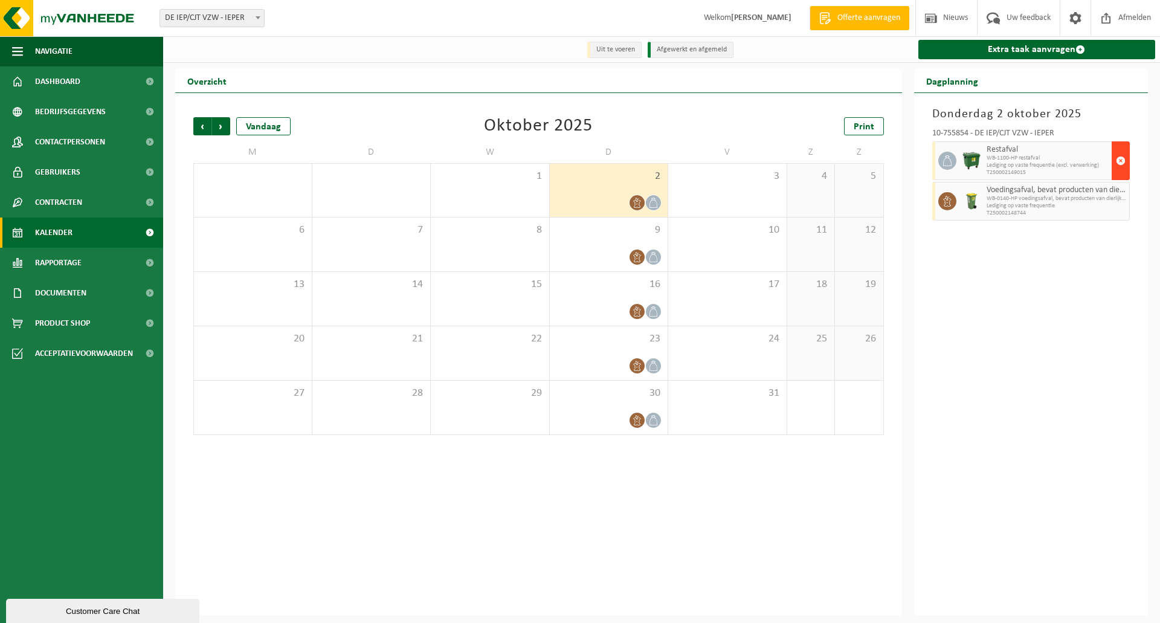 This screenshot has width=1160, height=623. Describe the element at coordinates (727, 152) in the screenshot. I see `td: V` at that location.